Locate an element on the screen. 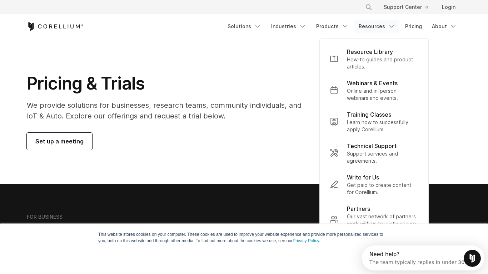 Image resolution: width=488 pixels, height=274 pixels. div: The team typically replies in under 30m is located at coordinates (58, 15).